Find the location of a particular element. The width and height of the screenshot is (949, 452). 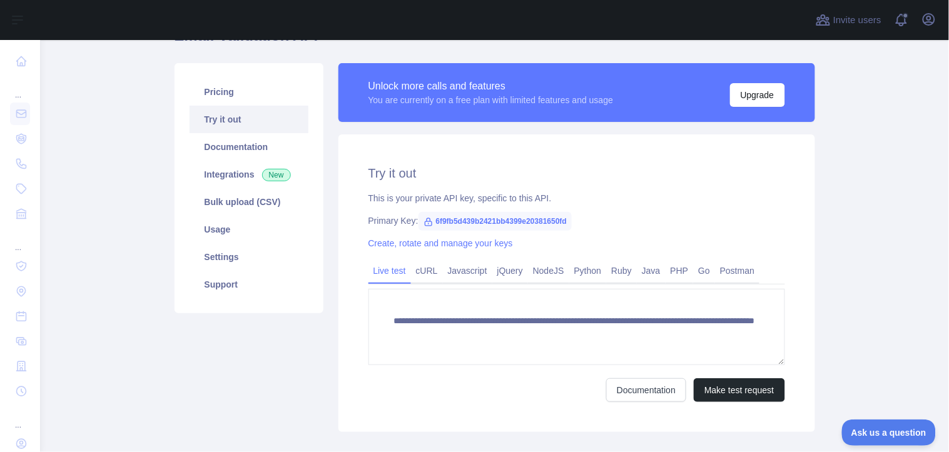

a: Integrations New is located at coordinates (249, 175).